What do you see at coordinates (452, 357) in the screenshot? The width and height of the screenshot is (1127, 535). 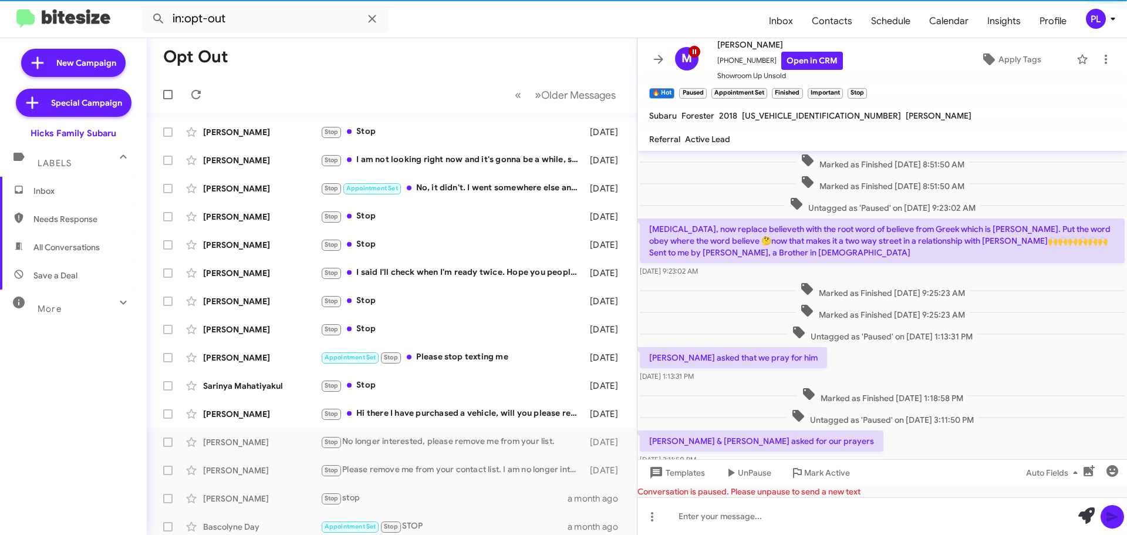 I see `div: Please stop texting me` at bounding box center [452, 357].